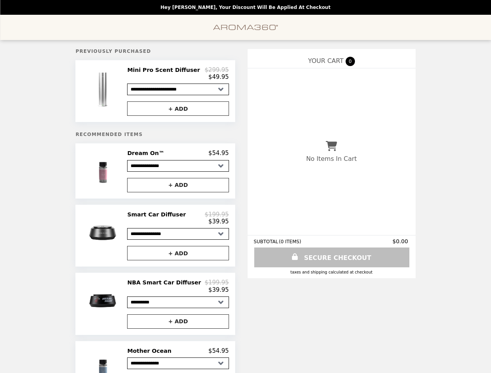  What do you see at coordinates (158, 214) in the screenshot?
I see `h2: Smart Car Diffuser` at bounding box center [158, 214].